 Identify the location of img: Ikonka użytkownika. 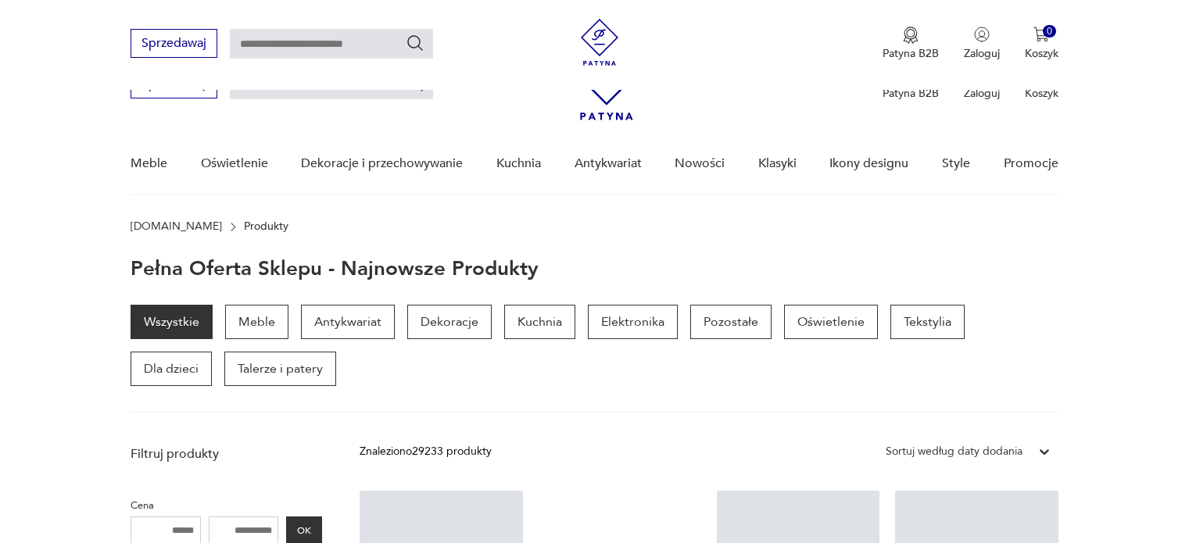
(982, 34).